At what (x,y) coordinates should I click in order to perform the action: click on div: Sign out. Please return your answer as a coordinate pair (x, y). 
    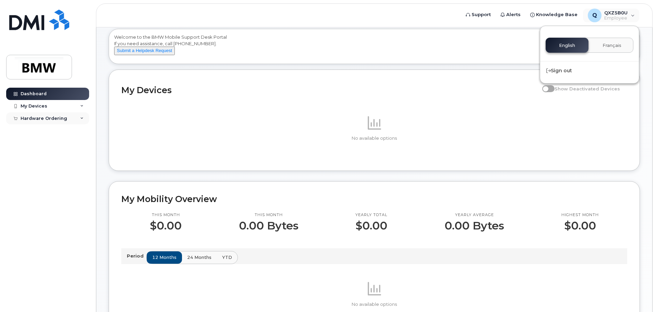
    Looking at the image, I should click on (590, 71).